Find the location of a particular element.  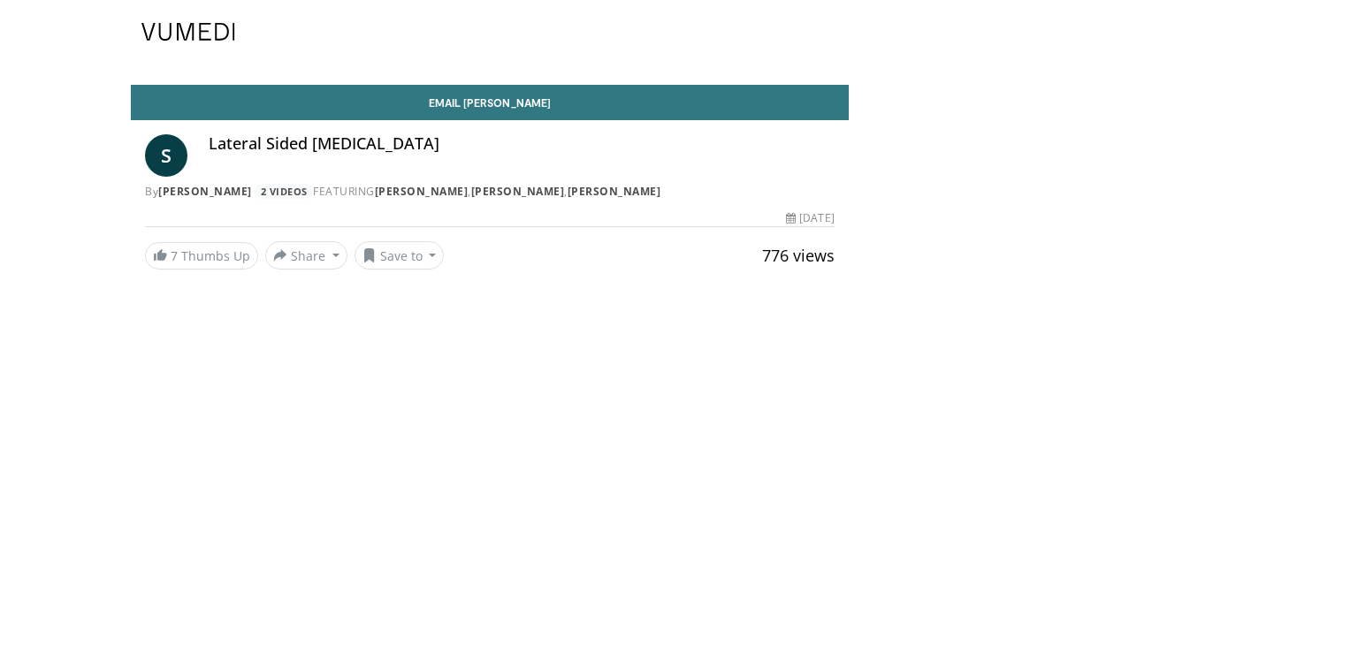

span: S is located at coordinates (166, 156).